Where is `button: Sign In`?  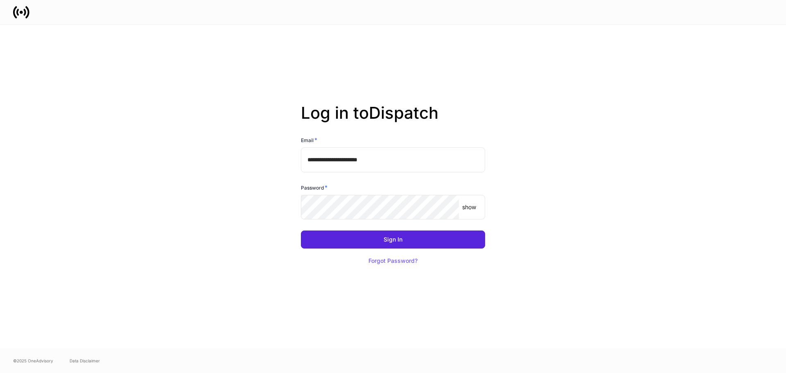
button: Sign In is located at coordinates (393, 239).